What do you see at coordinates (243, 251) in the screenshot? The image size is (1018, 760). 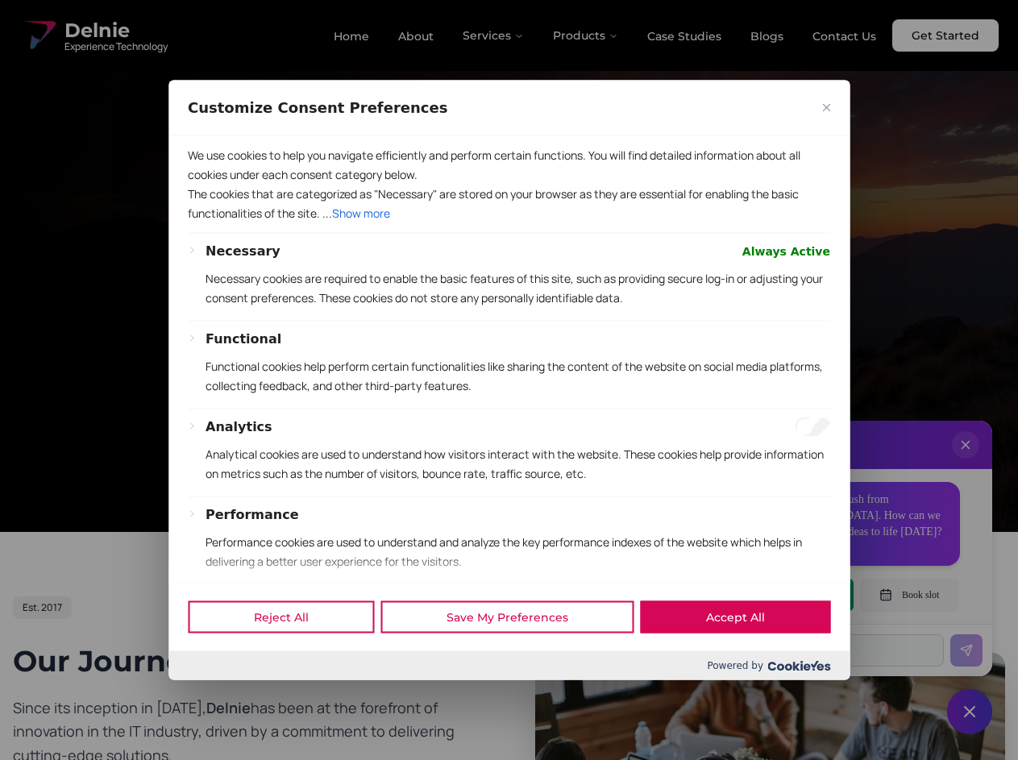 I see `button: Necessary` at bounding box center [243, 251].